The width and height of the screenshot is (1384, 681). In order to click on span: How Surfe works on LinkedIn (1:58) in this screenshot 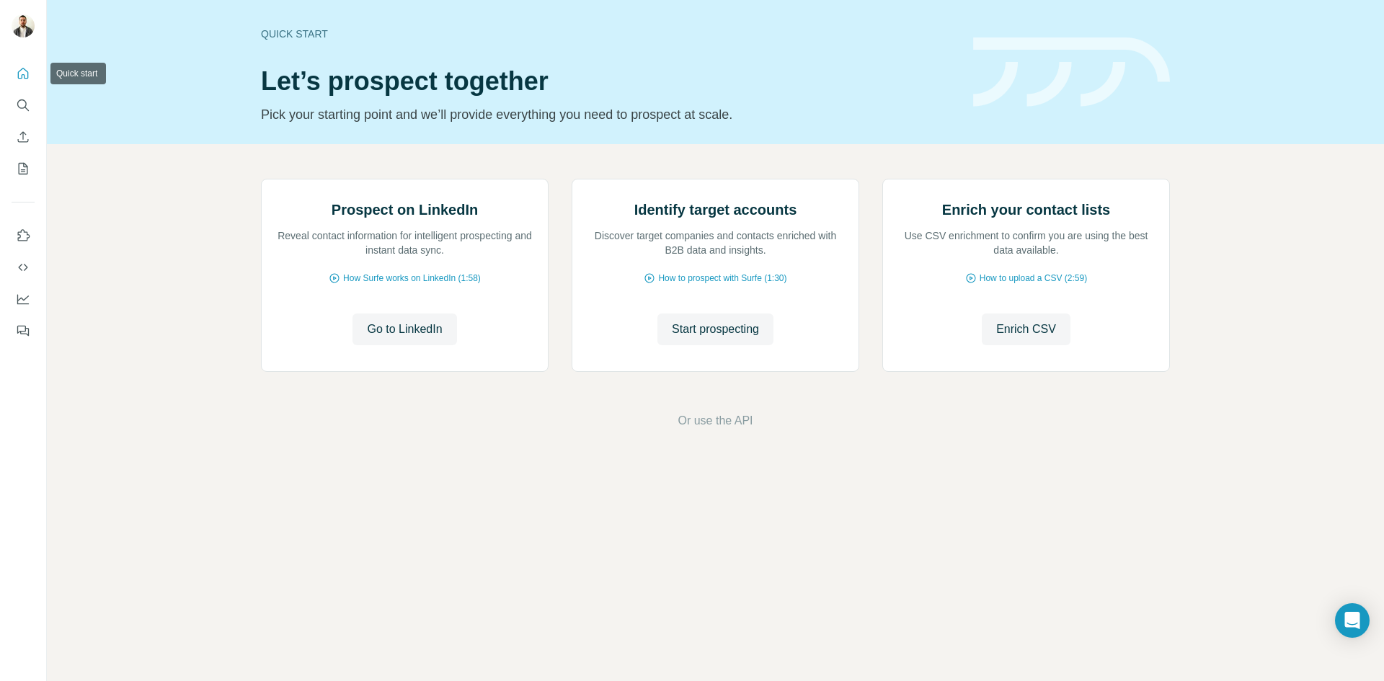, I will do `click(412, 278)`.